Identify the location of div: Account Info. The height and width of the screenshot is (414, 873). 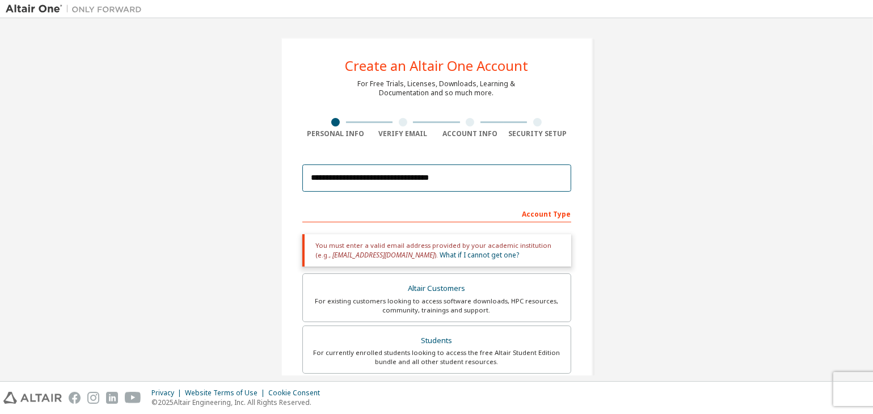
(470, 134).